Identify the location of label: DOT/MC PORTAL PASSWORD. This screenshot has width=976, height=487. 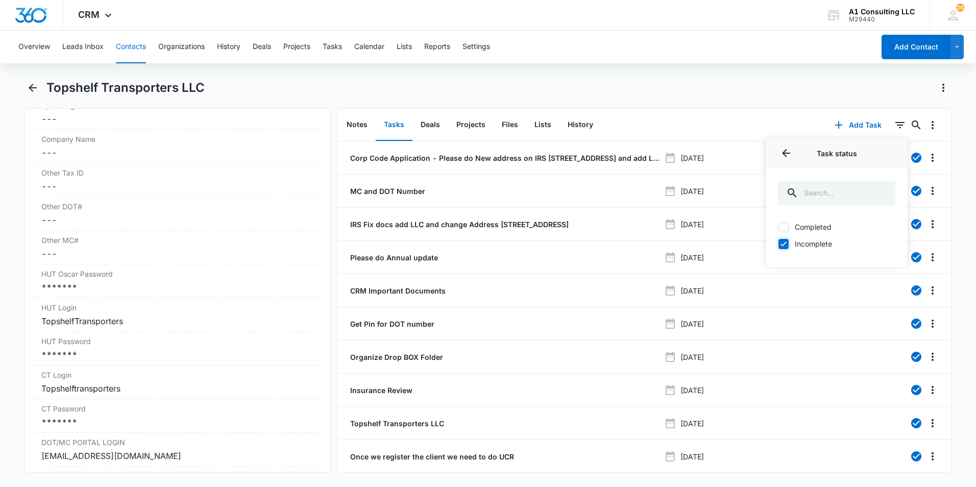
(178, 476).